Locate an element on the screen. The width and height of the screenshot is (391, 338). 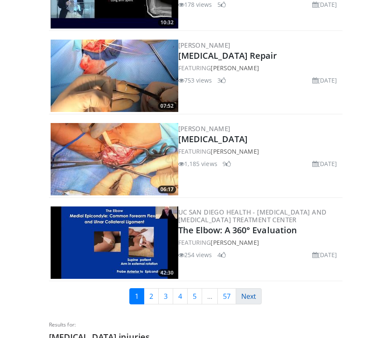
a: The Elbow: A 360° Evaluation is located at coordinates (238, 230).